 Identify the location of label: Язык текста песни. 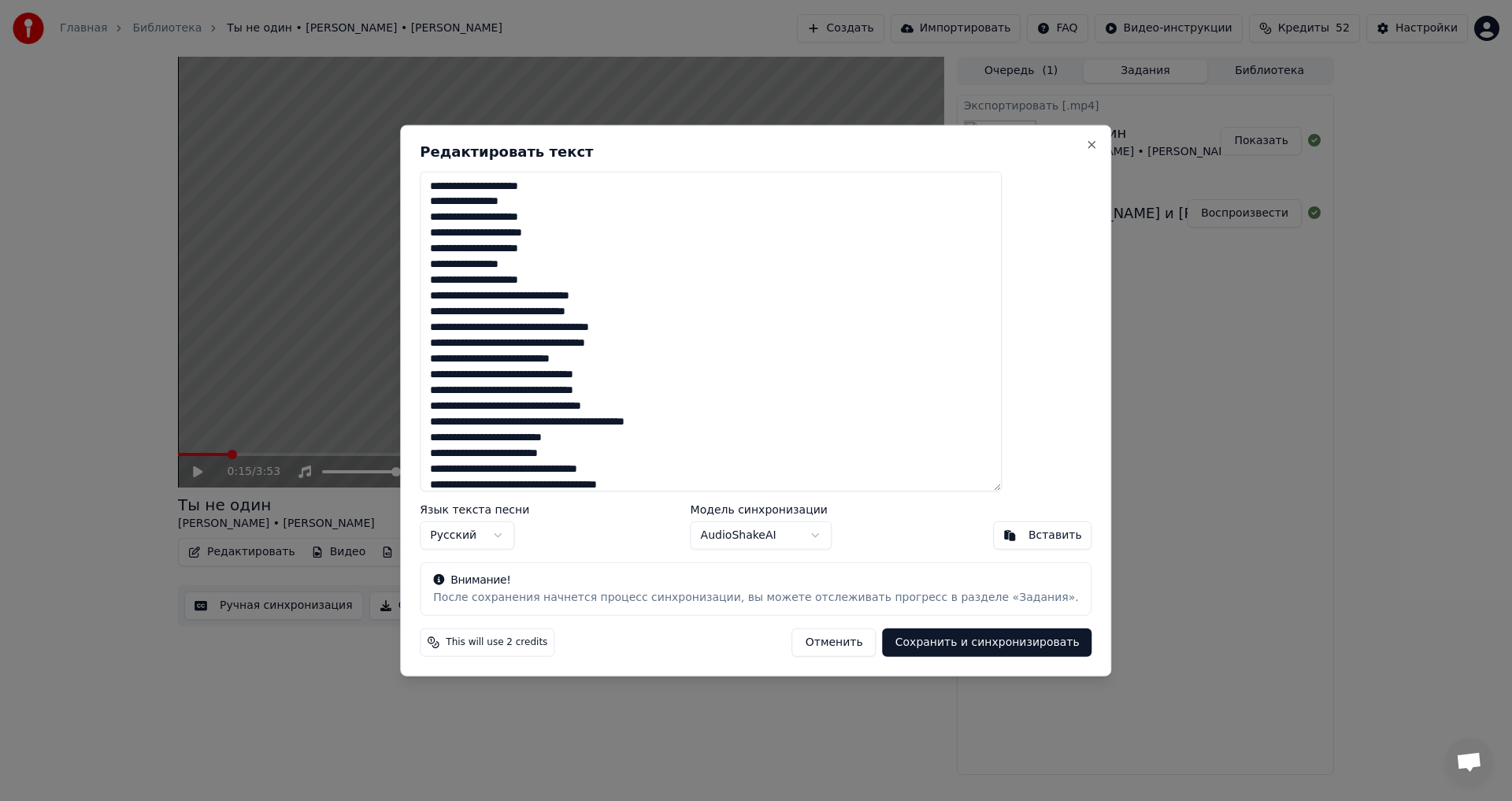
(474, 509).